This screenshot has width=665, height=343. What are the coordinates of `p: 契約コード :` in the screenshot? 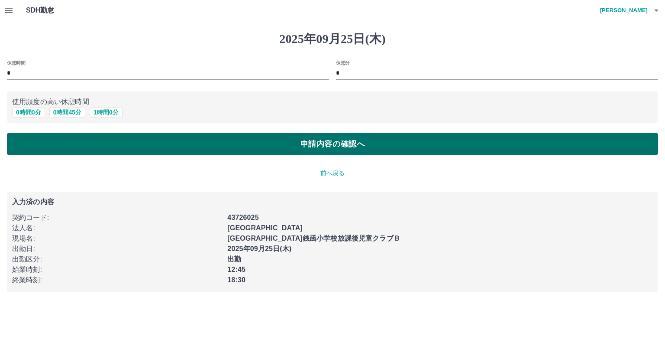 It's located at (117, 217).